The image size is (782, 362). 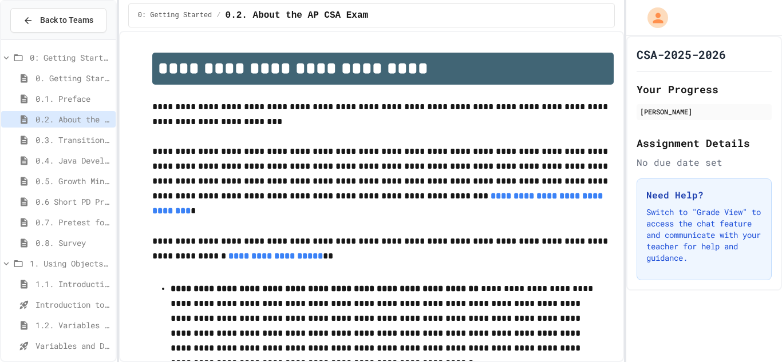 What do you see at coordinates (73, 78) in the screenshot?
I see `span: 0. Getting Started` at bounding box center [73, 78].